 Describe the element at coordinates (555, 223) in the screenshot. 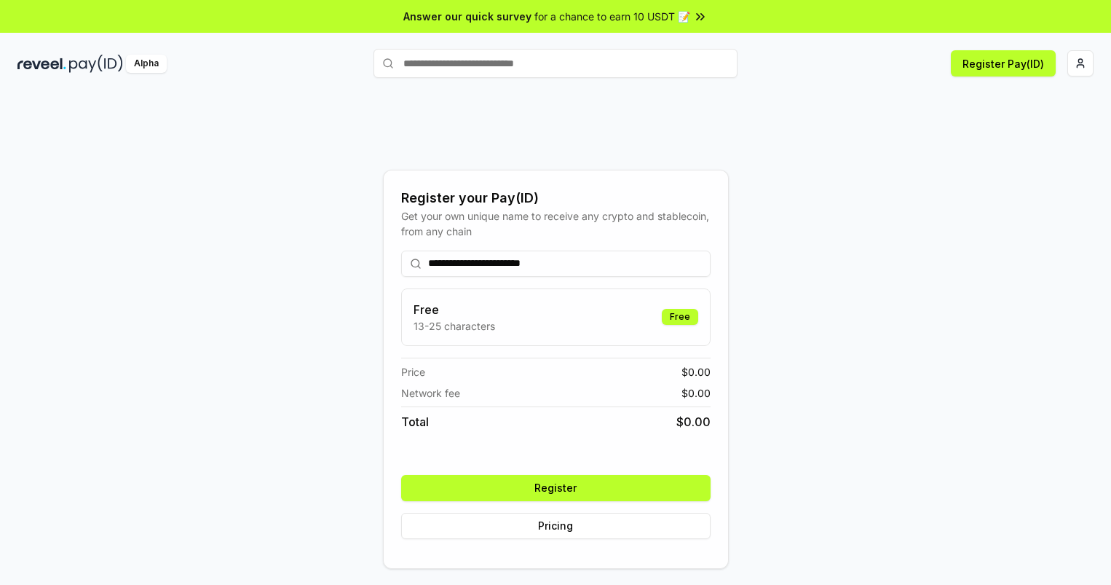

I see `div: Get your own unique name to receive any crypto and stablecoin, from any chain` at that location.